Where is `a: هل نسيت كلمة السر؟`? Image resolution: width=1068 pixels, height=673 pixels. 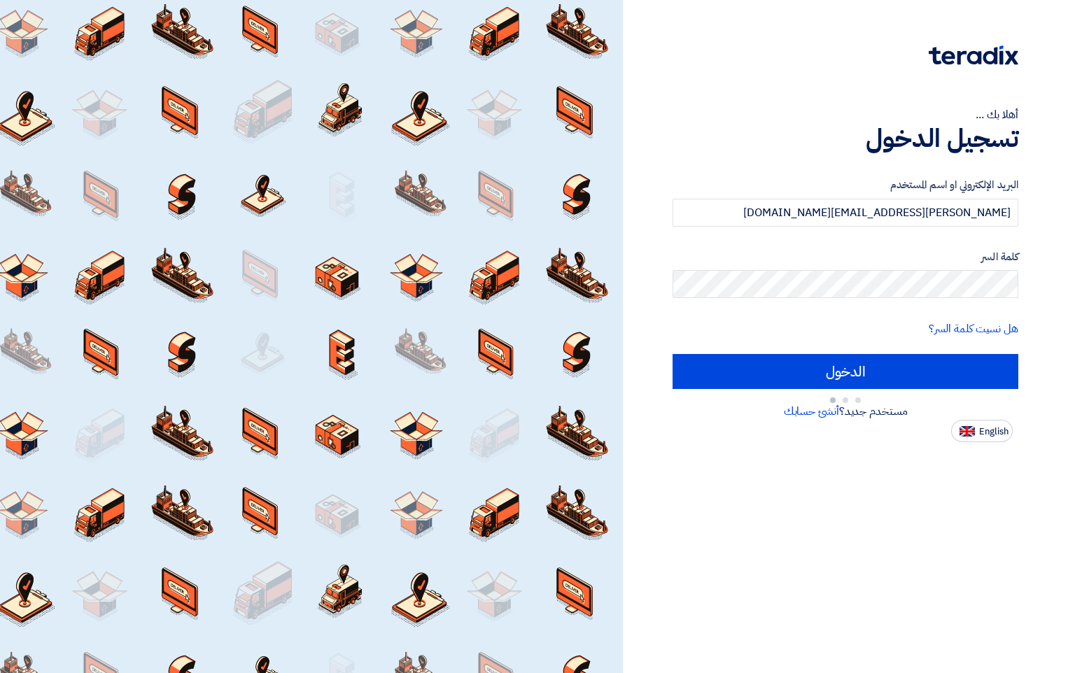 a: هل نسيت كلمة السر؟ is located at coordinates (974, 329).